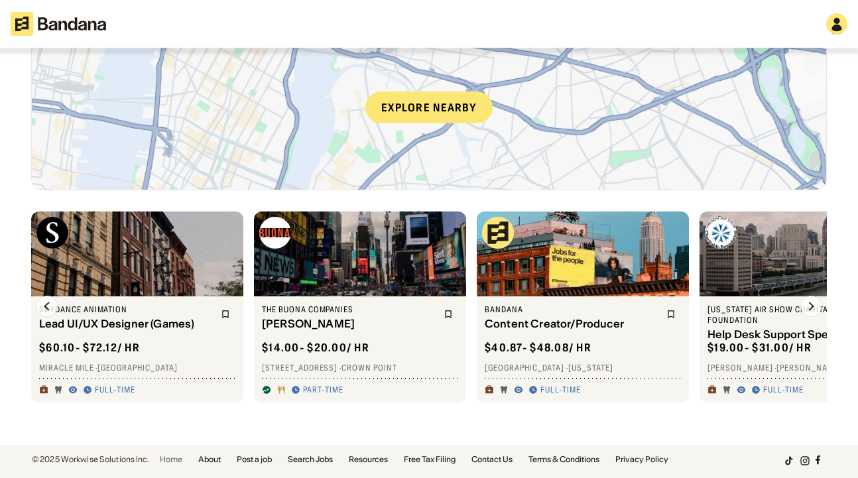  I want to click on div: Part-time, so click(323, 390).